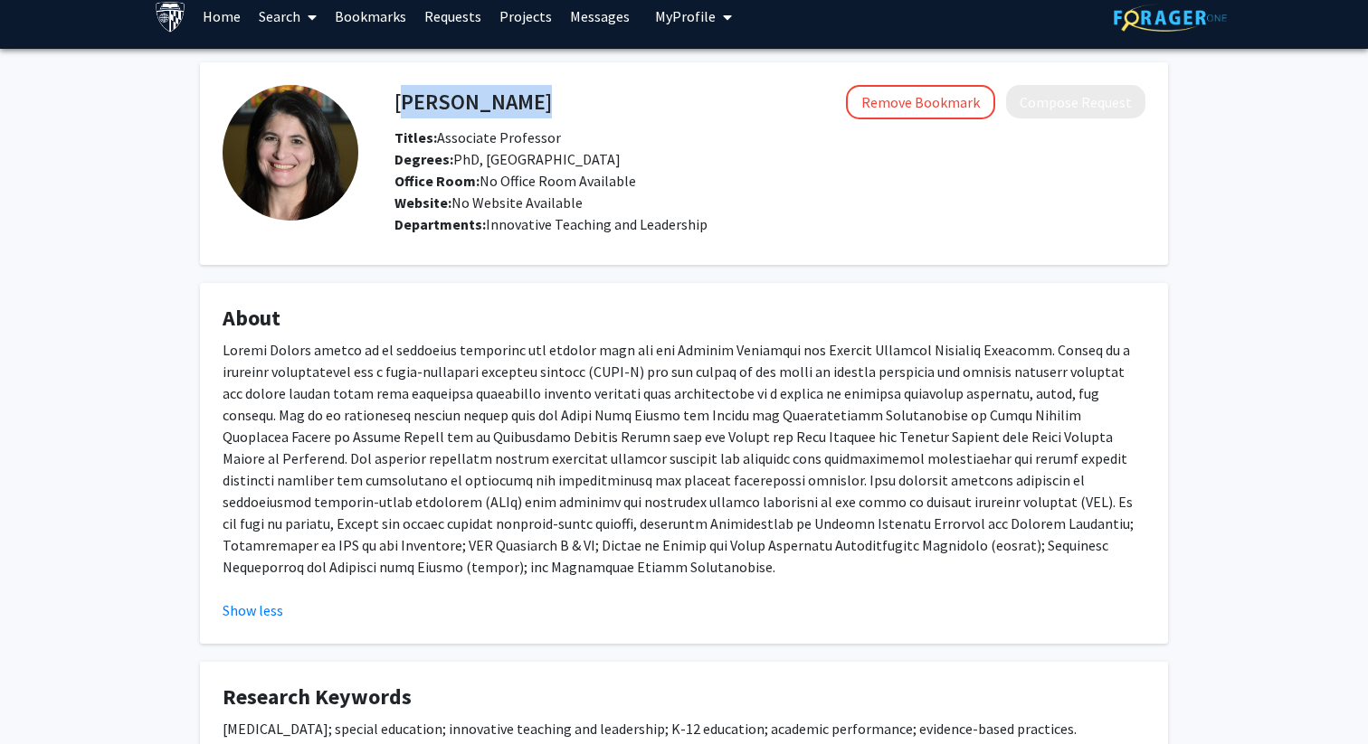  I want to click on button: Remove Bookmark, so click(920, 102).